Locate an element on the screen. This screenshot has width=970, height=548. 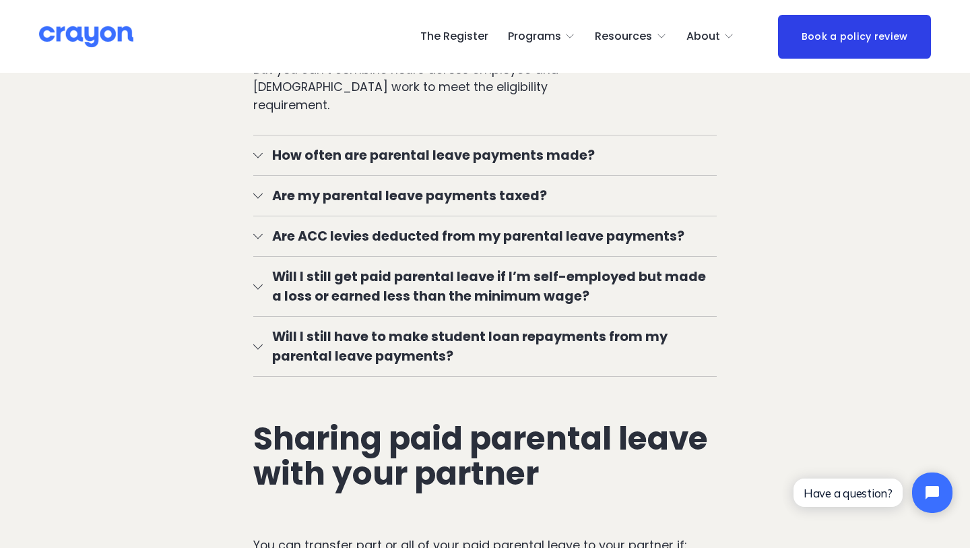
span: Will I still get paid parental leave if I’m self-employed but made a loss or earned less than the... is located at coordinates (490, 286).